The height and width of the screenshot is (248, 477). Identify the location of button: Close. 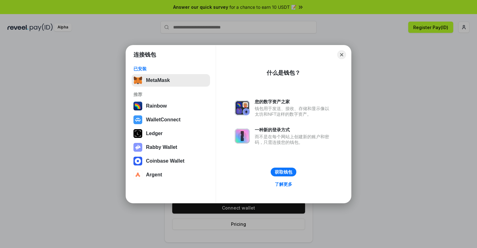
(342, 55).